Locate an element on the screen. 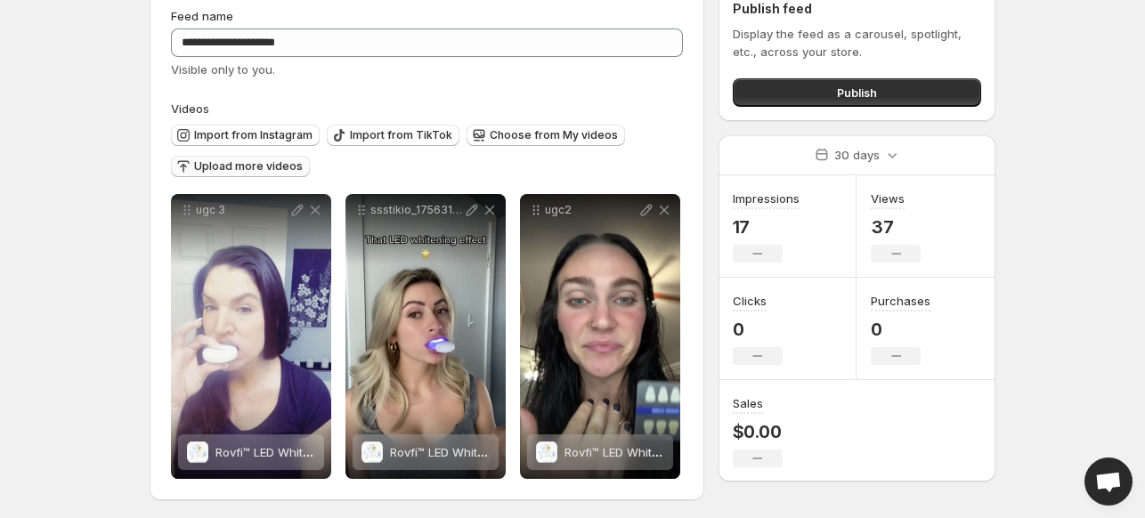 Image resolution: width=1145 pixels, height=518 pixels. h3: Purchases is located at coordinates (900, 301).